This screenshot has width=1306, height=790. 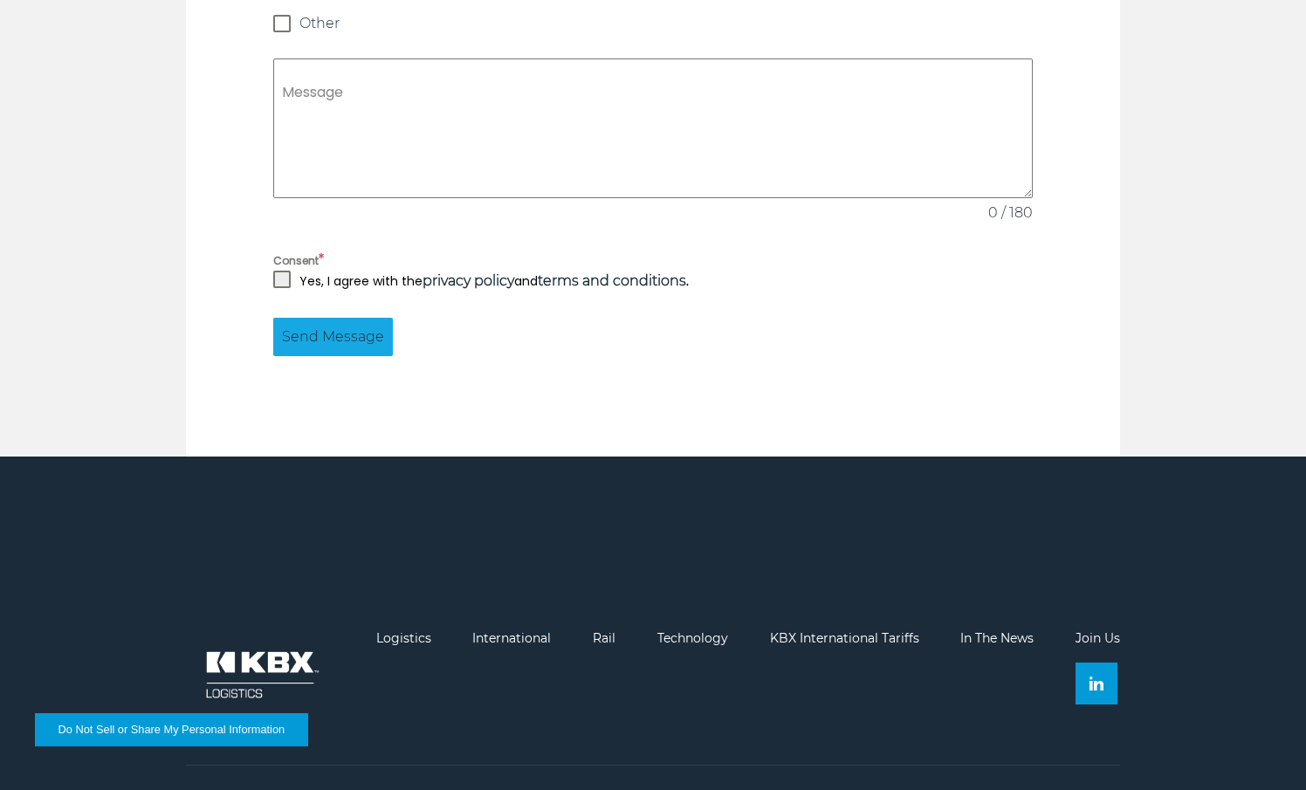 What do you see at coordinates (171, 730) in the screenshot?
I see `button: Do Not Sell or Share My Personal Information` at bounding box center [171, 730].